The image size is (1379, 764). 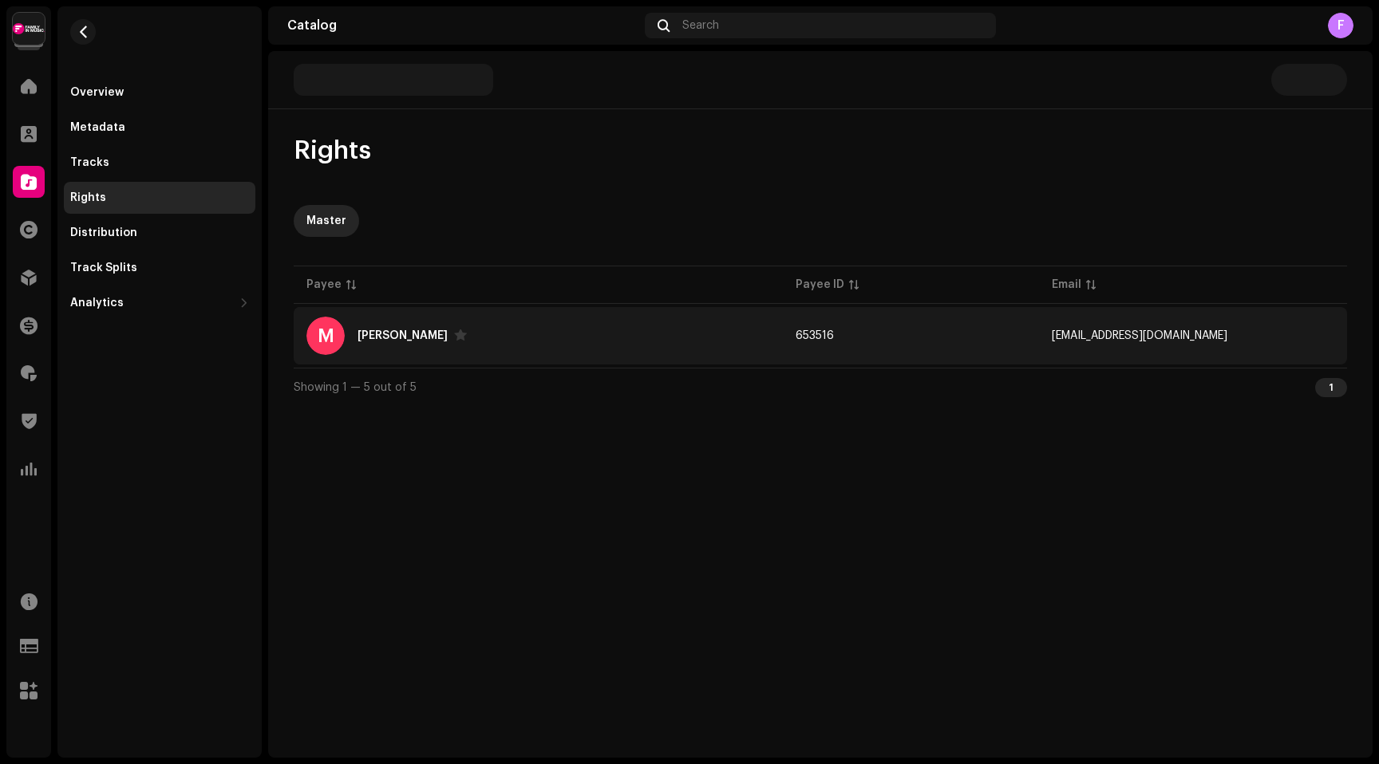 What do you see at coordinates (104, 233) in the screenshot?
I see `div: Distribution` at bounding box center [104, 233].